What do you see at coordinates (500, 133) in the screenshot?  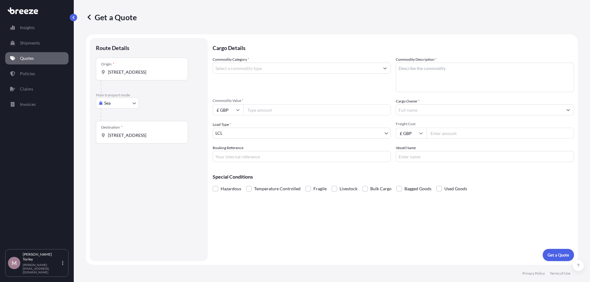 I see `input: Enter amount` at bounding box center [500, 133].